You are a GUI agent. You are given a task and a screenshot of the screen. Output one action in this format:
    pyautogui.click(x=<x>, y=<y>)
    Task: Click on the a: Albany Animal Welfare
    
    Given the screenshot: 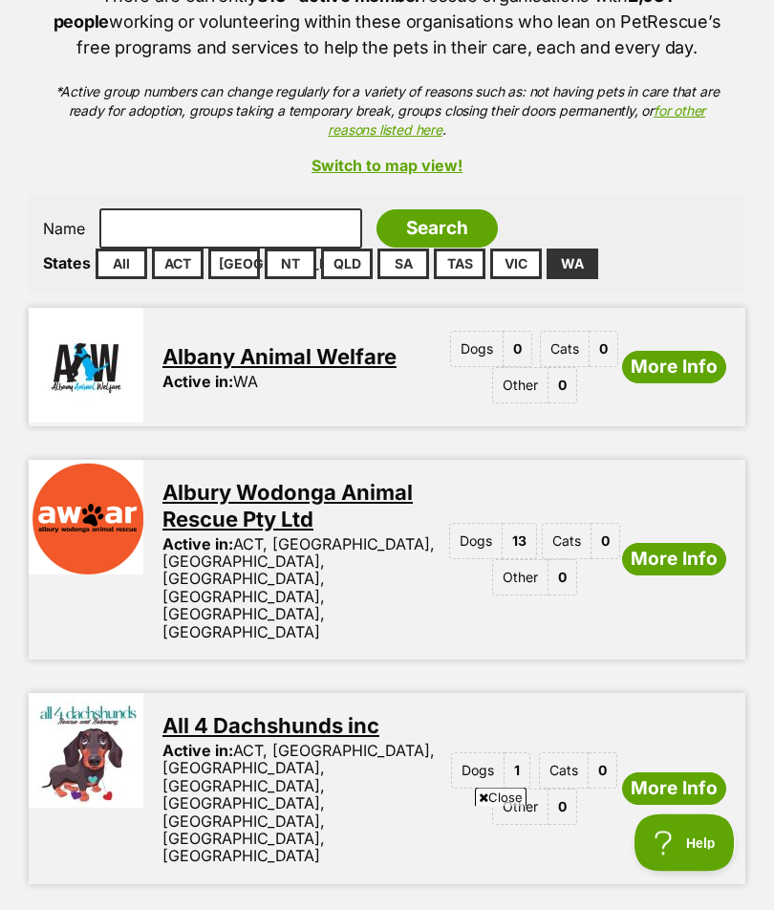 What is the action you would take?
    pyautogui.click(x=279, y=357)
    